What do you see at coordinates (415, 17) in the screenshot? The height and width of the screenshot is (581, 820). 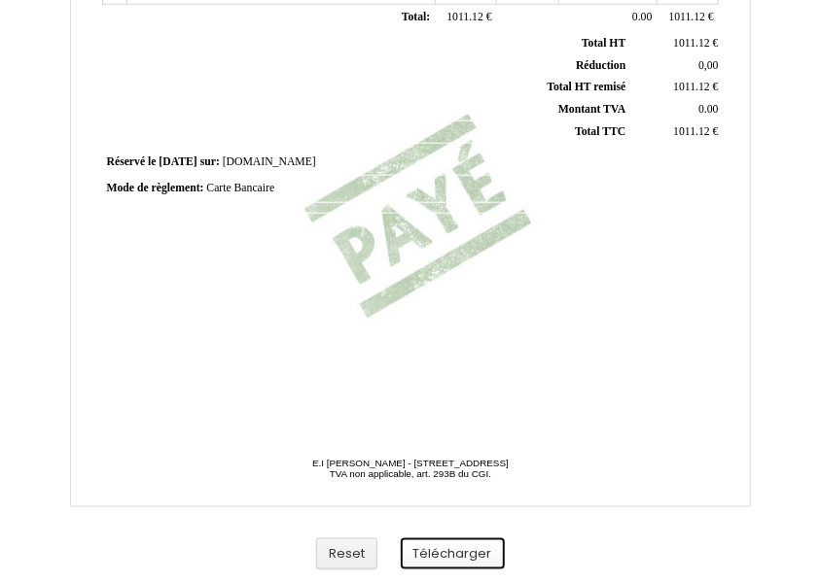 I see `span: Total:` at bounding box center [415, 17].